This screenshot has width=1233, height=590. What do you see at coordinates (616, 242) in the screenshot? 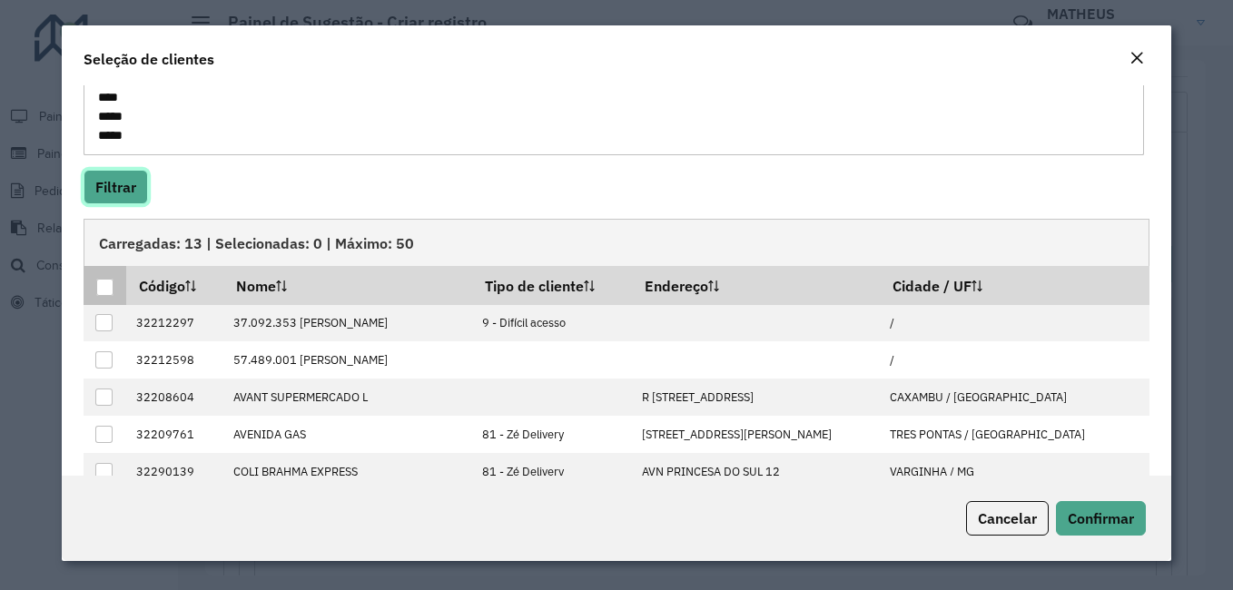
I see `div: Carregadas: 13 | Selecionadas: 0 | Máximo: 50` at bounding box center [616, 242].